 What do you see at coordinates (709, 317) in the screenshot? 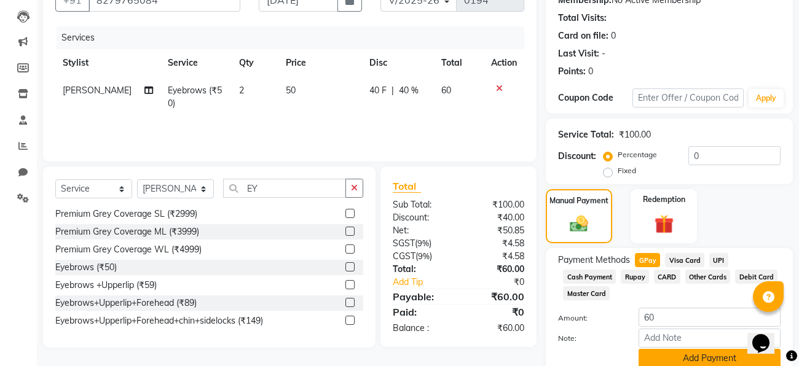
I see `input: Amount` at bounding box center [709, 317].